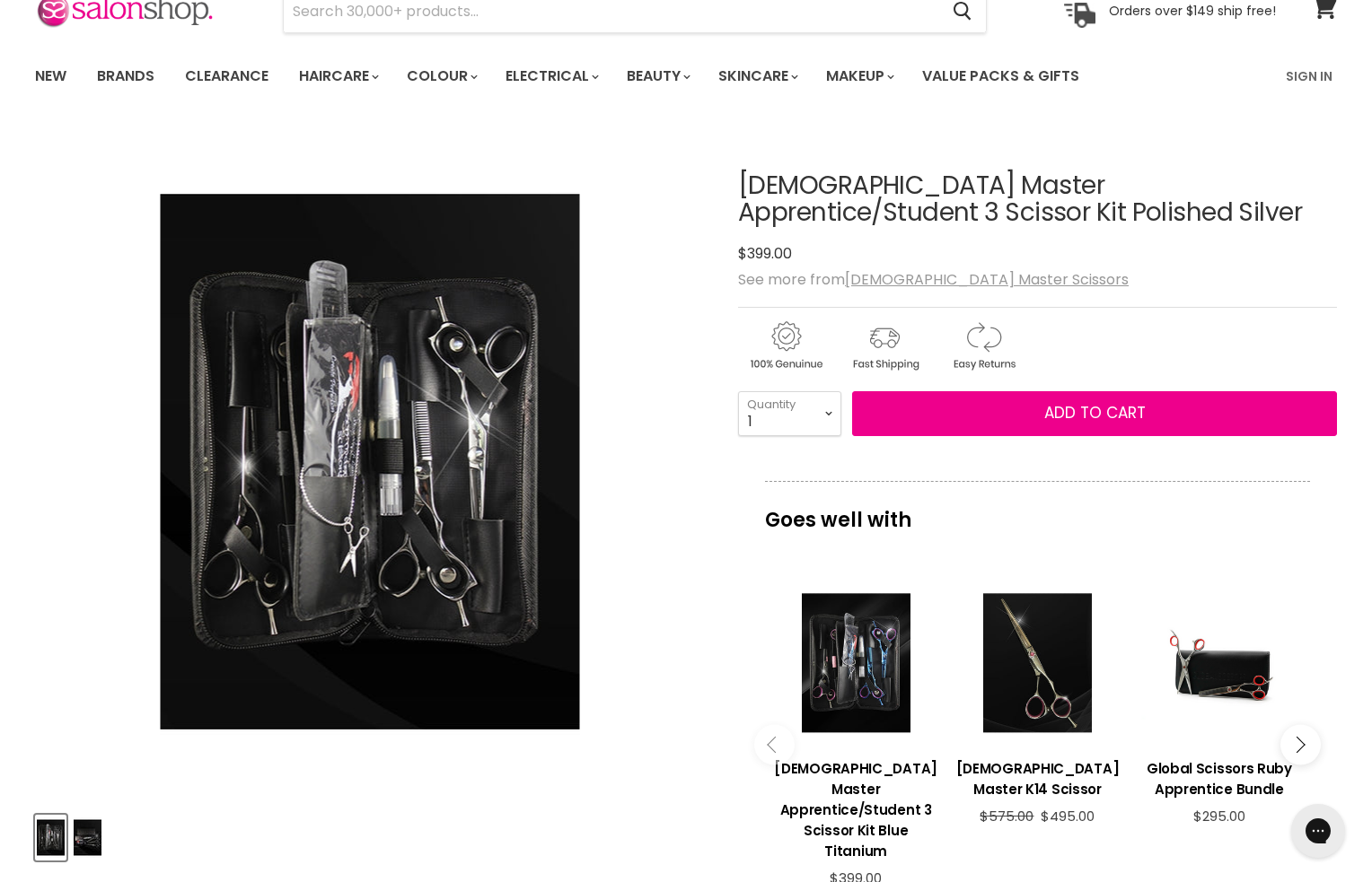 The width and height of the screenshot is (1372, 882). Describe the element at coordinates (1036, 510) in the screenshot. I see `p: Goes well with` at that location.